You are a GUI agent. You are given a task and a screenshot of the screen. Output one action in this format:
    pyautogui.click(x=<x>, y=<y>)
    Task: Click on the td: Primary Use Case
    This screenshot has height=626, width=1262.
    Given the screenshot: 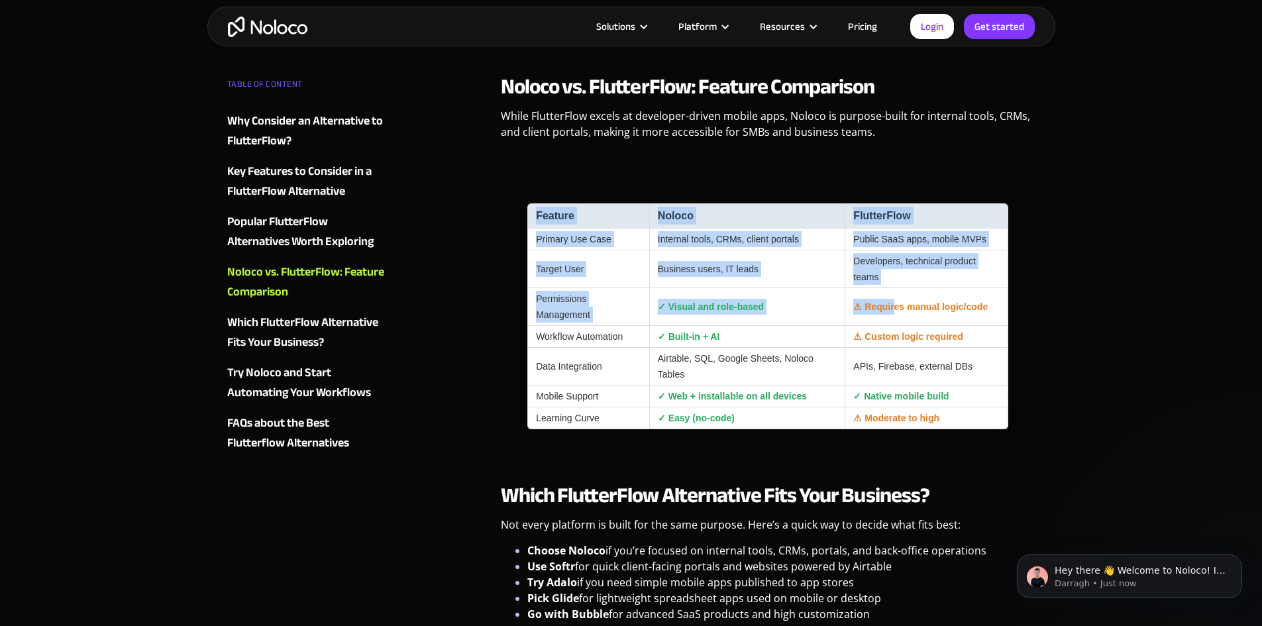 What is the action you would take?
    pyautogui.click(x=588, y=239)
    